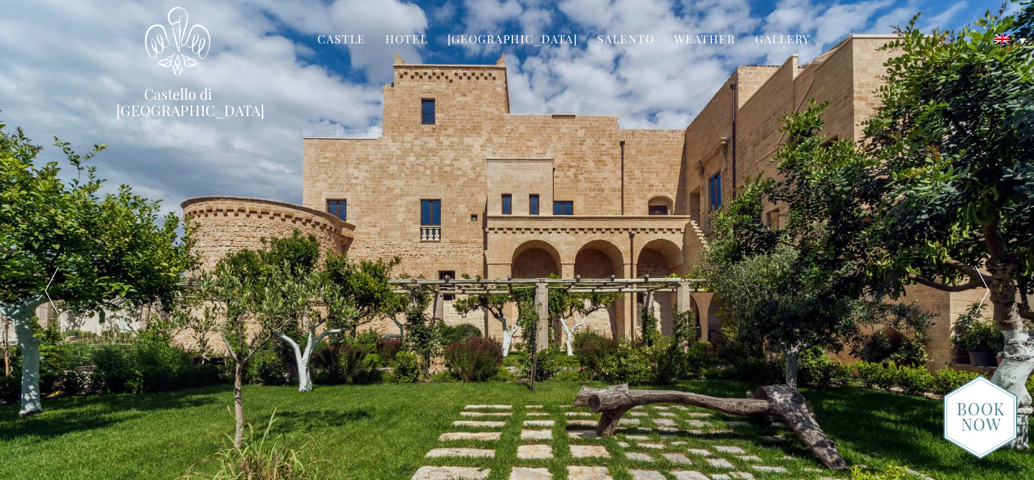 The width and height of the screenshot is (1034, 480). What do you see at coordinates (341, 40) in the screenshot?
I see `a: Castle` at bounding box center [341, 40].